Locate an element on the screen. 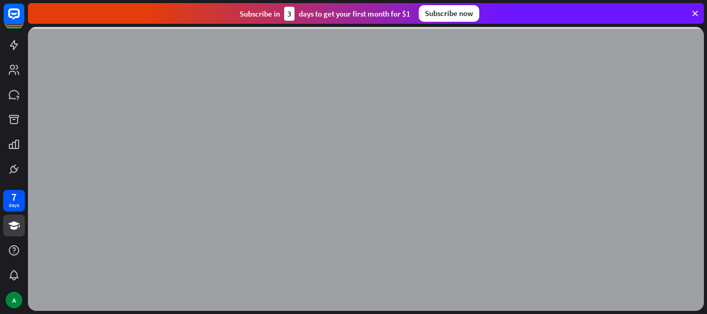 This screenshot has height=314, width=707. div: days is located at coordinates (14, 205).